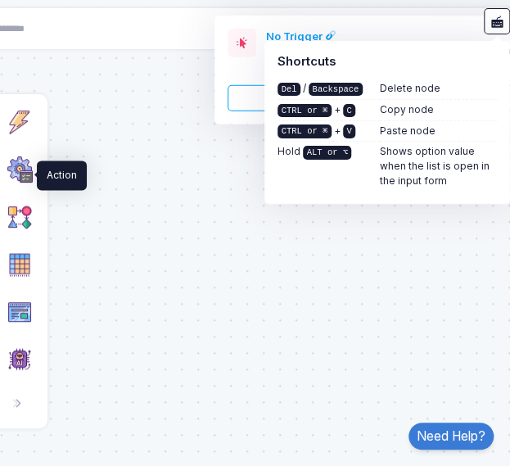 The height and width of the screenshot is (466, 510). Describe the element at coordinates (451, 436) in the screenshot. I see `a: Need Help?` at that location.